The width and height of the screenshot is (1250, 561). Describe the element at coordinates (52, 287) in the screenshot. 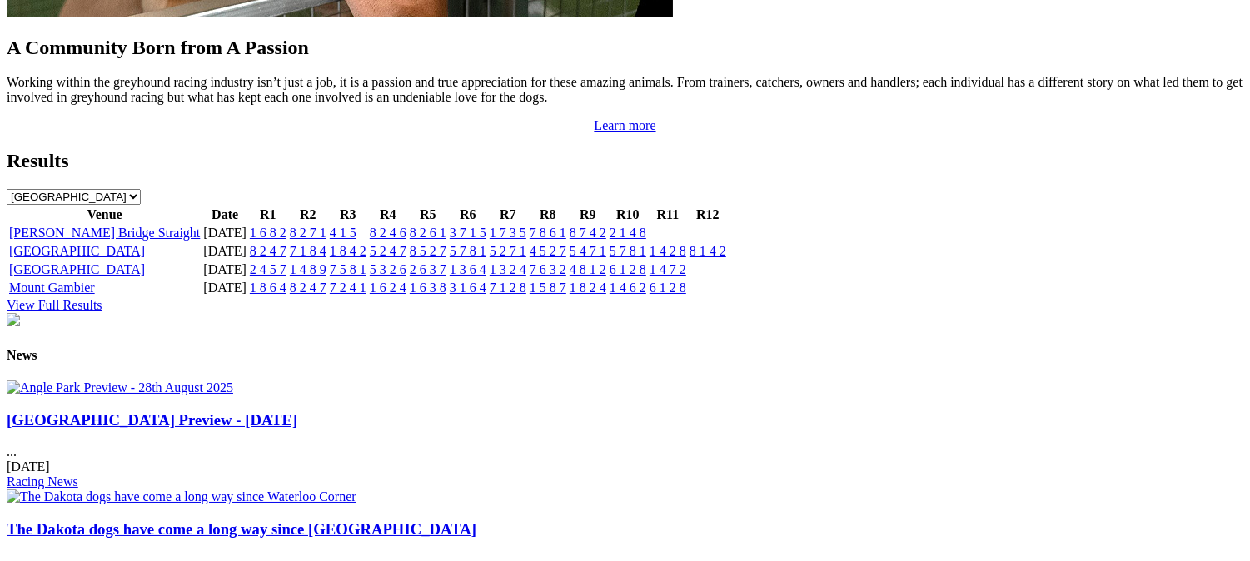

I see `a: Mount Gambier` at that location.